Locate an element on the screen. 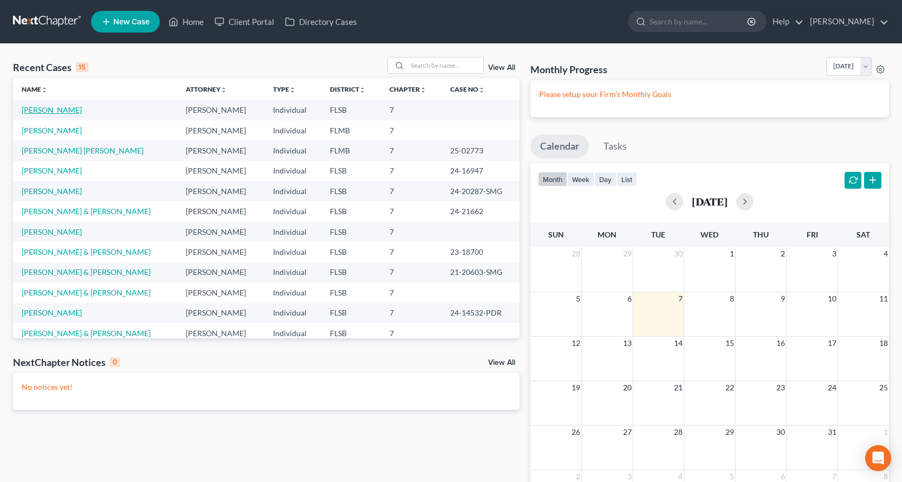  td: 24-20287-SMG is located at coordinates (481, 191).